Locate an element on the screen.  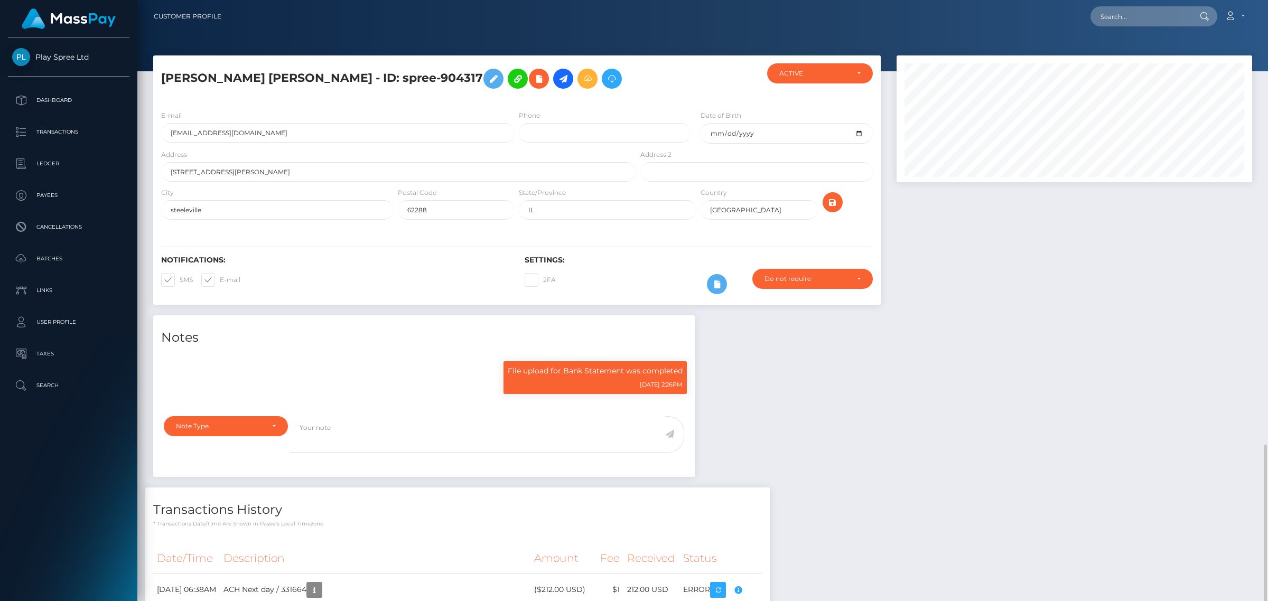
p: Transactions is located at coordinates (69, 132).